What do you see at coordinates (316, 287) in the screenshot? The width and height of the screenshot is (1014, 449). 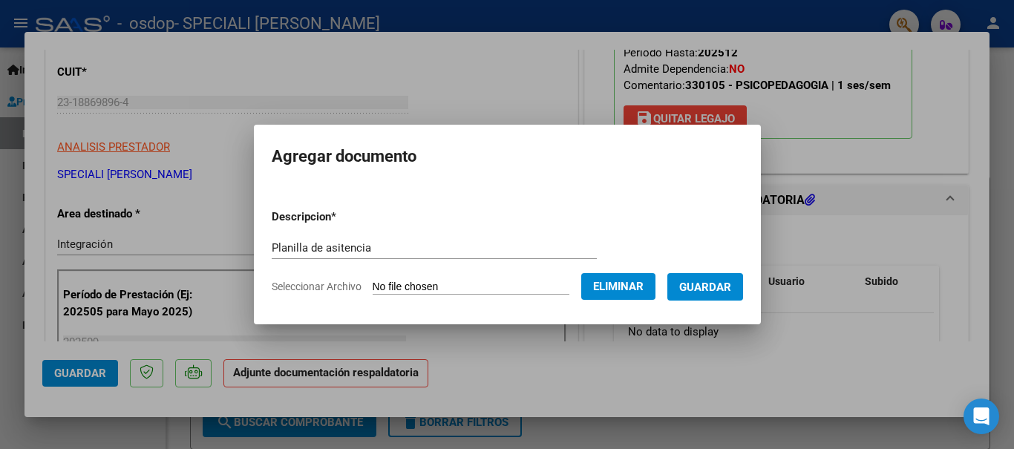 I see `span: Seleccionar Archivo` at bounding box center [316, 287].